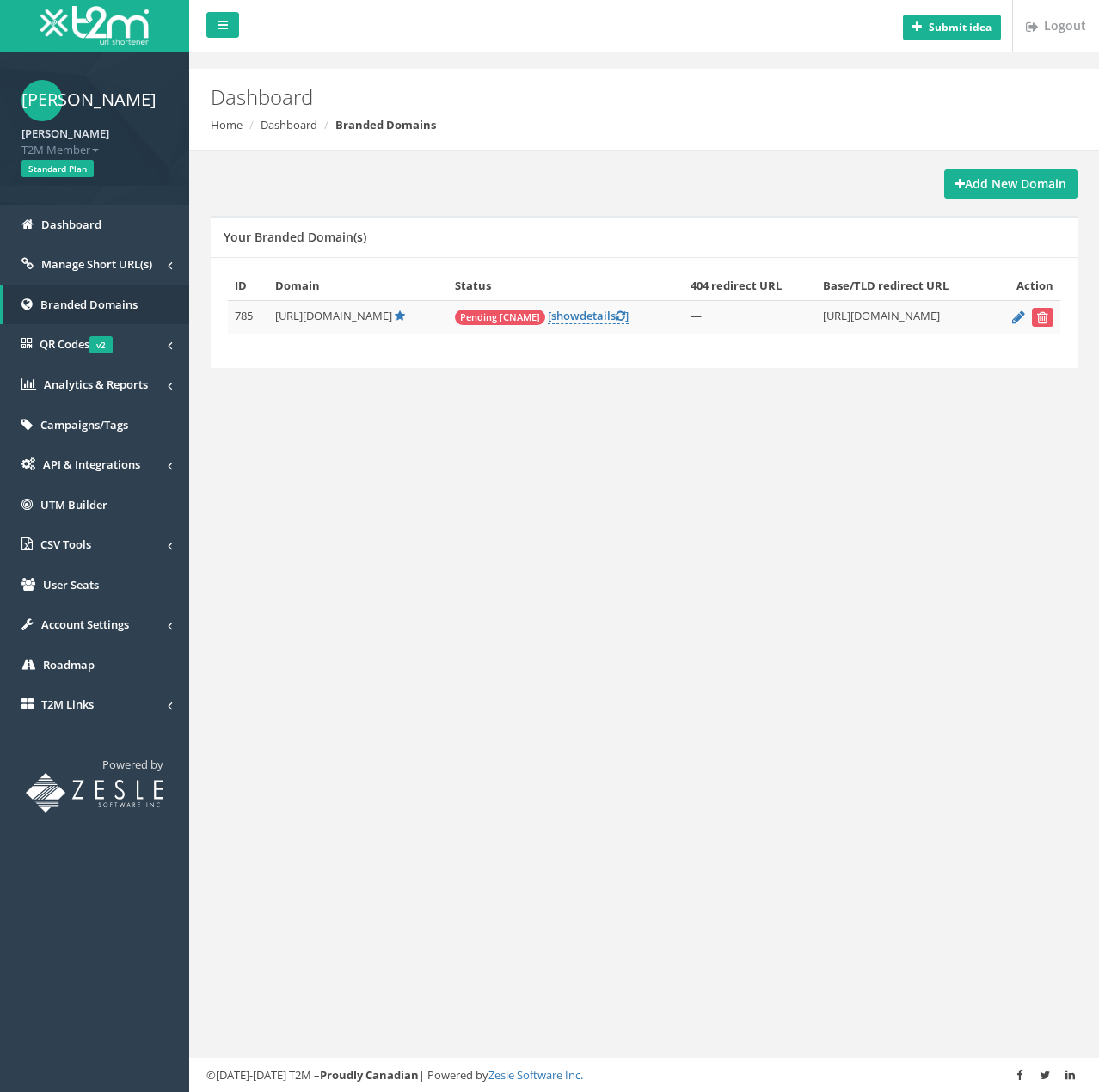  What do you see at coordinates (1026, 285) in the screenshot?
I see `th: Action` at bounding box center [1026, 285].